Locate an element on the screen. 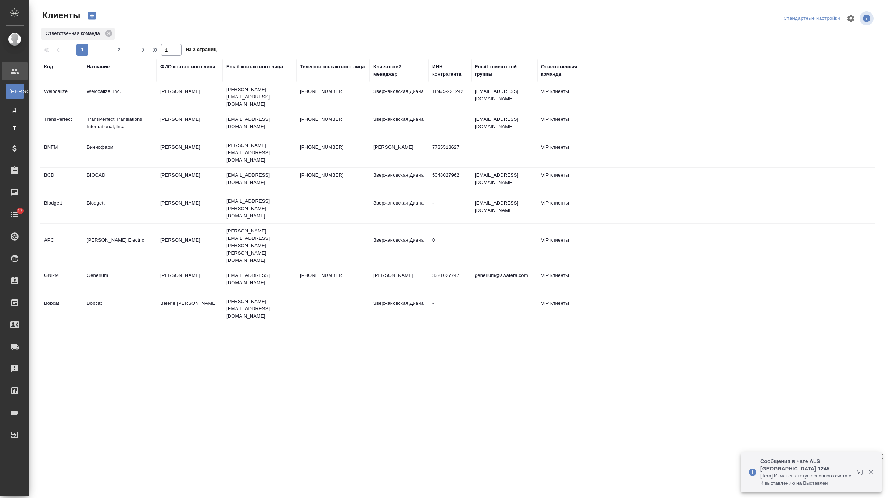 The image size is (889, 498). td: Welocalize, Inc. is located at coordinates (120, 97).